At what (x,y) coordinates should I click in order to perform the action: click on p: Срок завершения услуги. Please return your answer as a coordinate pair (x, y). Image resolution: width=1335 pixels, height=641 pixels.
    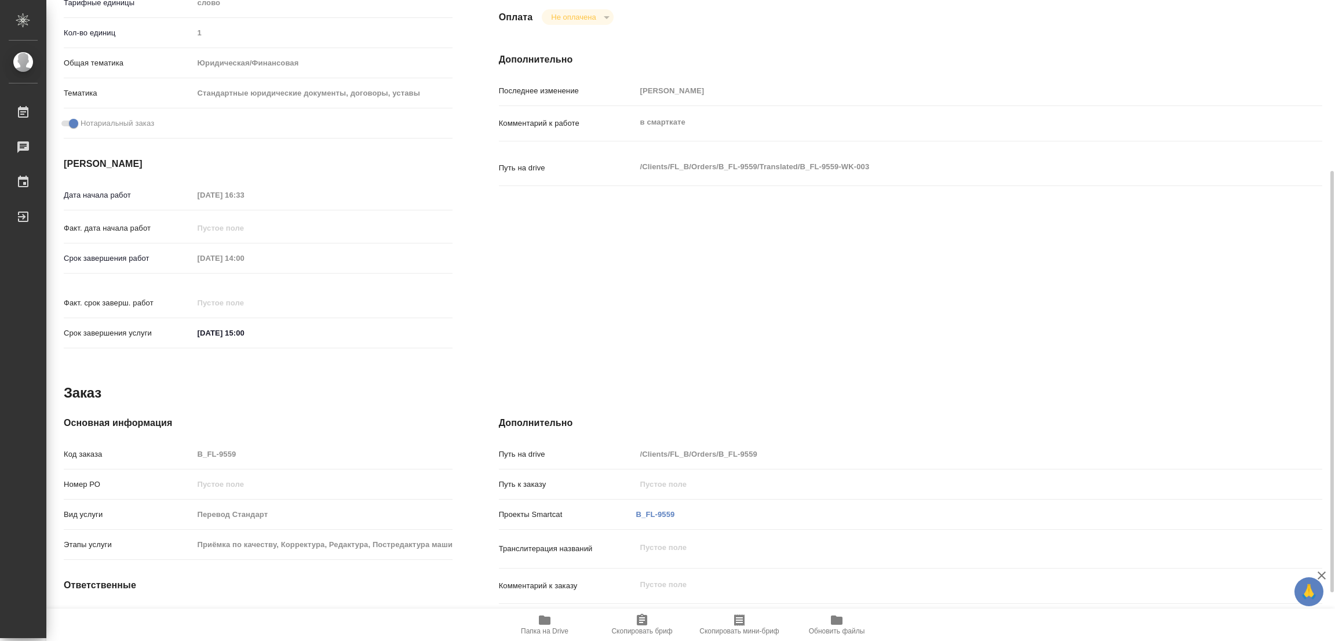
    Looking at the image, I should click on (129, 333).